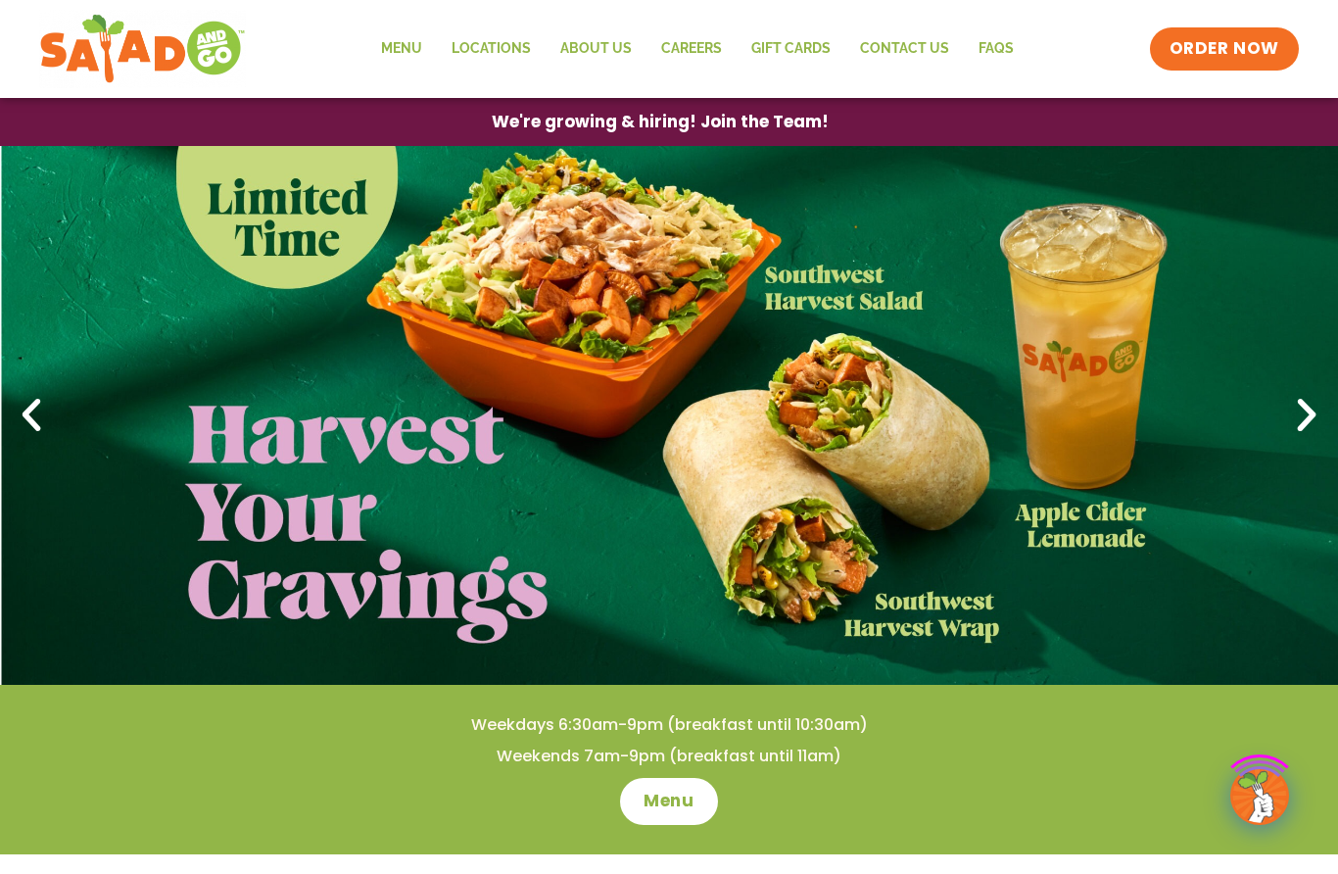 This screenshot has height=874, width=1338. What do you see at coordinates (660, 121) in the screenshot?
I see `span: We're growing & hiring! Join the Team!` at bounding box center [660, 121].